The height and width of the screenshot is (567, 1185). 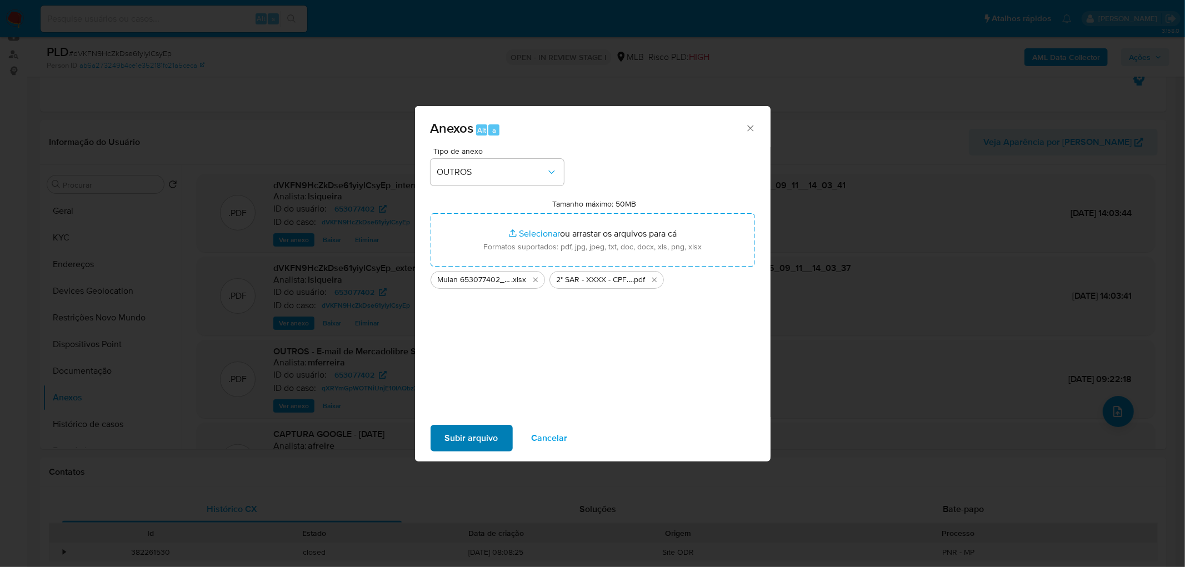 I want to click on ul: Arquivos selecionados, so click(x=593, y=278).